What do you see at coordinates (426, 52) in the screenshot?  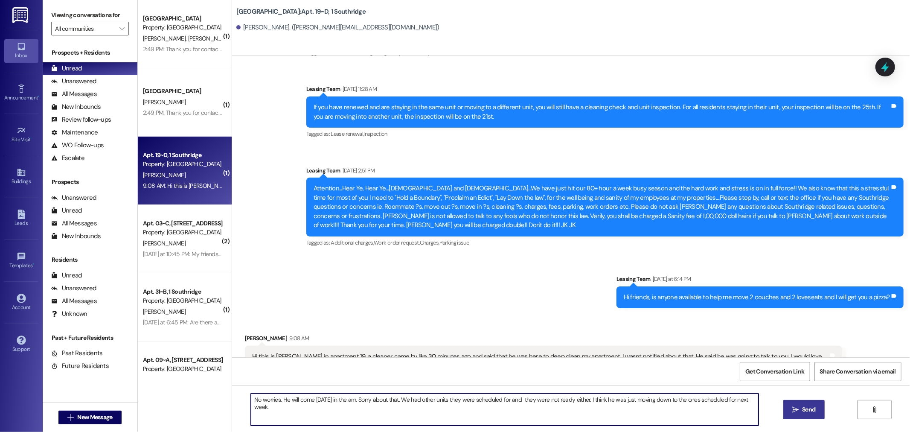 I see `span: Call request ,` at bounding box center [426, 52].